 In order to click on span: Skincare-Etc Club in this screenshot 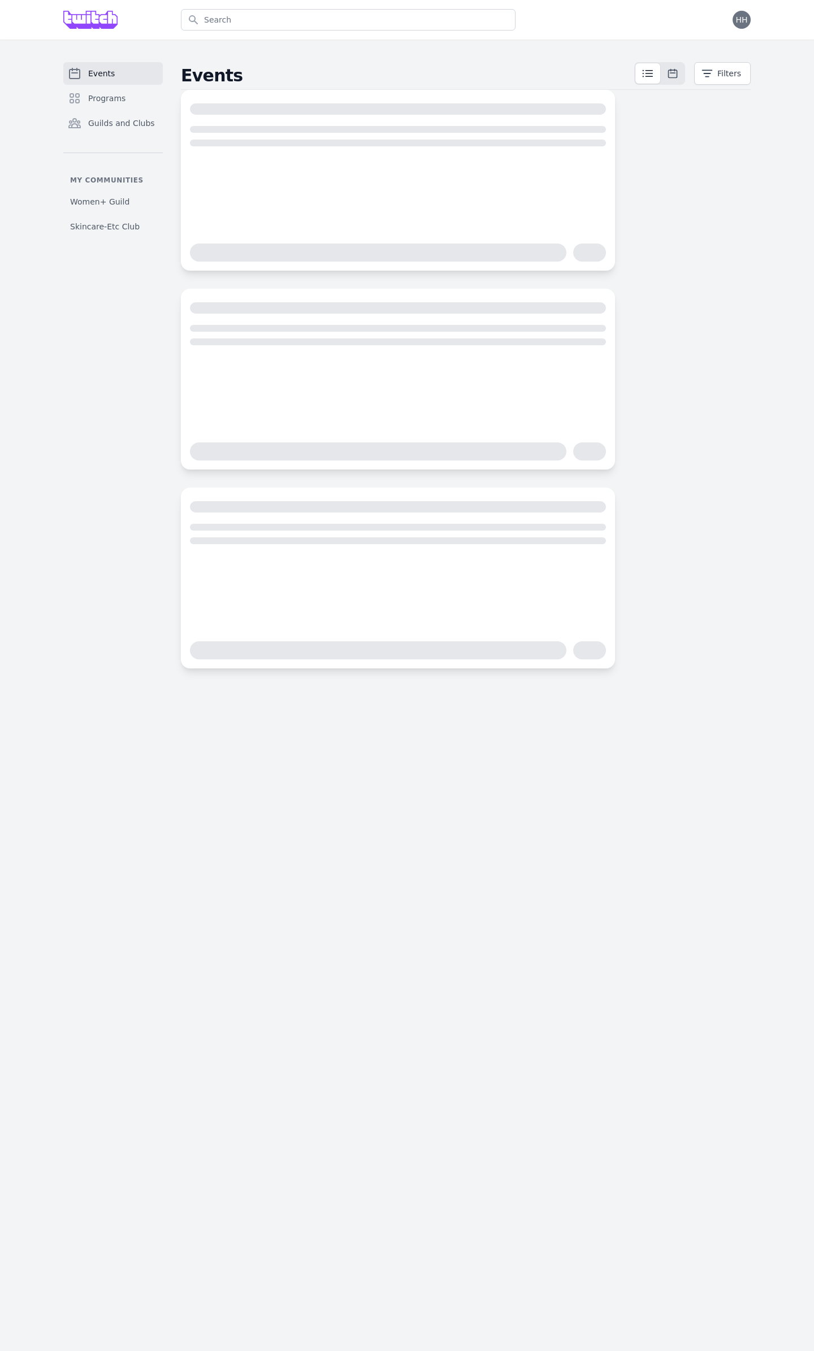, I will do `click(105, 227)`.